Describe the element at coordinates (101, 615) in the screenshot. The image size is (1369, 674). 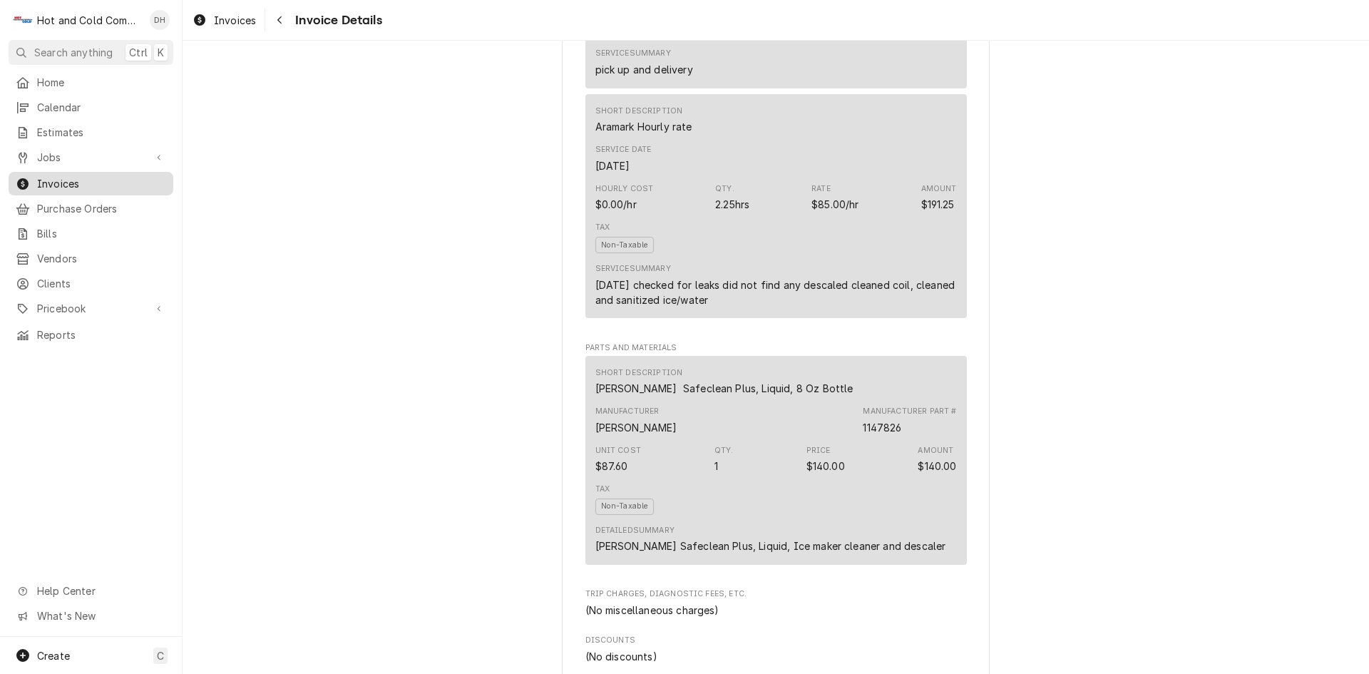
I see `span: What's New` at that location.